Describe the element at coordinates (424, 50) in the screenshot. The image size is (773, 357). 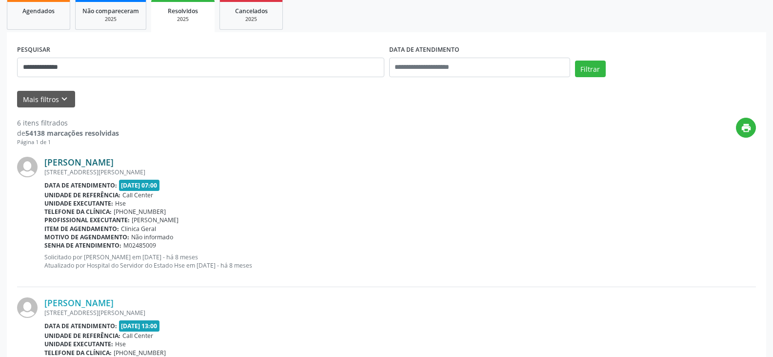
I see `label: DATA DE ATENDIMENTO` at that location.